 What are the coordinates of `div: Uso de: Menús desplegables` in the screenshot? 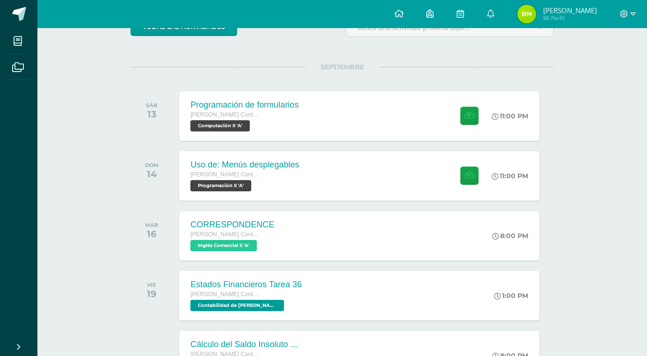 It's located at (245, 165).